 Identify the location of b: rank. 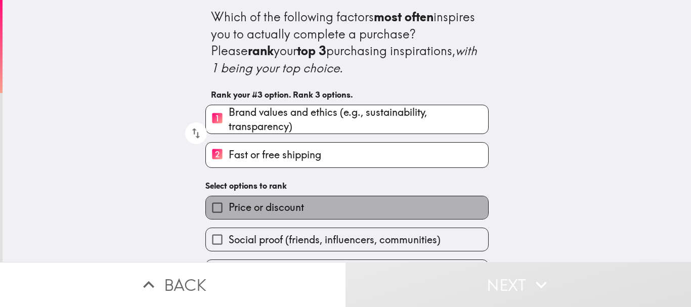
(260, 51).